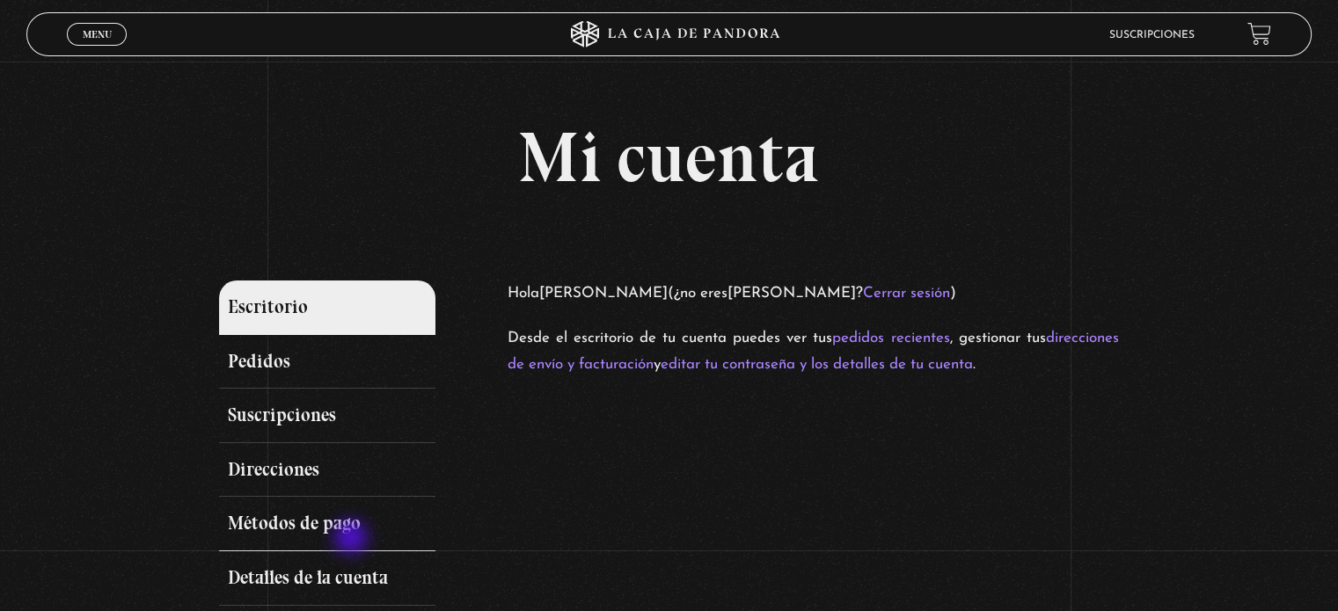 The height and width of the screenshot is (611, 1338). Describe the element at coordinates (813, 352) in the screenshot. I see `p: Desde el escritorio de tu cuenta puedes ver tus , gestionar tus y .` at that location.